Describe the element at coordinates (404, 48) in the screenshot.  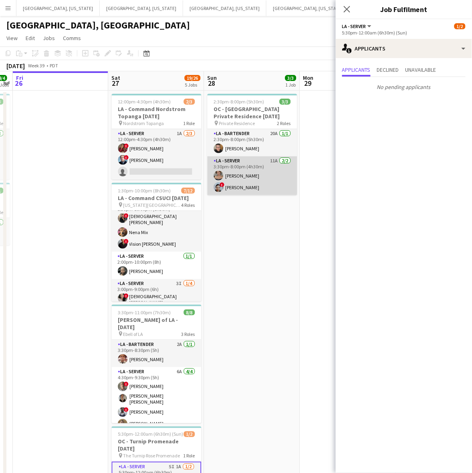
I see `div: Applicants` at that location.